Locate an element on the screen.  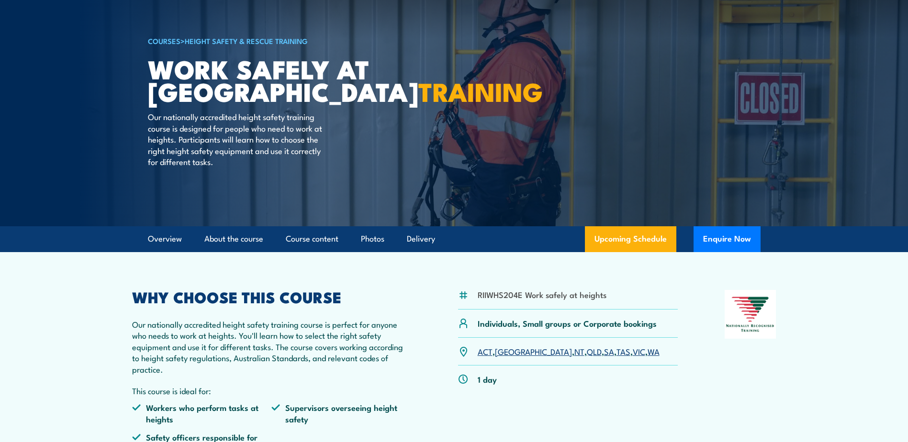
p: This course is ideal for: is located at coordinates (272, 391).